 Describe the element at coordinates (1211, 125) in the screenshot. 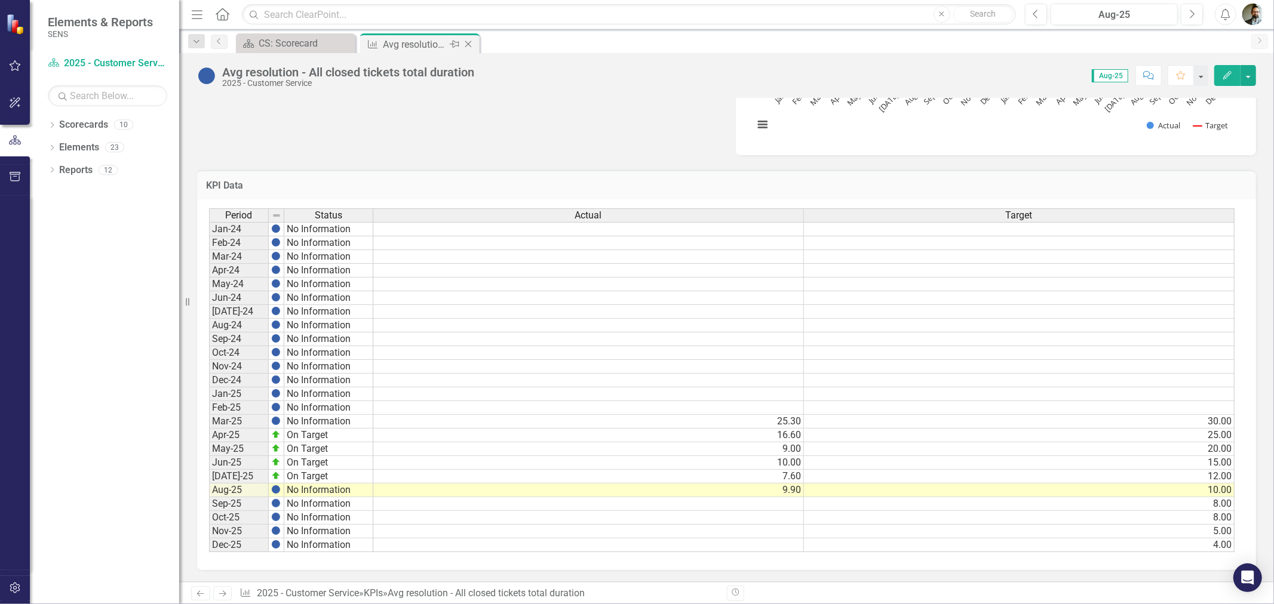

I see `button: Show Target` at that location.